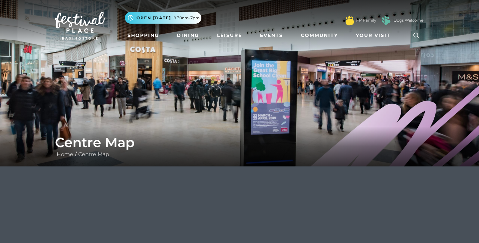 This screenshot has width=479, height=243. I want to click on img: Festival Place Logo, so click(80, 26).